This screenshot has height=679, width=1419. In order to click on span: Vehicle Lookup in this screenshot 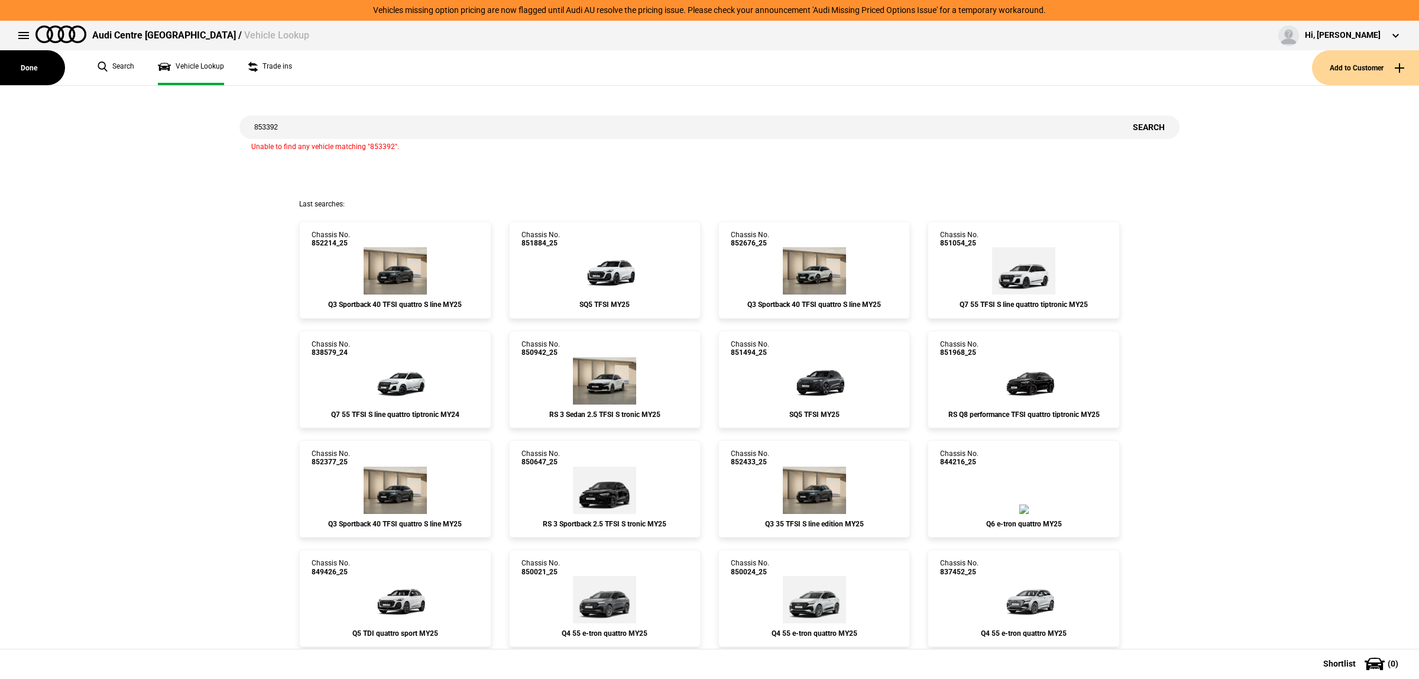, I will do `click(277, 35)`.